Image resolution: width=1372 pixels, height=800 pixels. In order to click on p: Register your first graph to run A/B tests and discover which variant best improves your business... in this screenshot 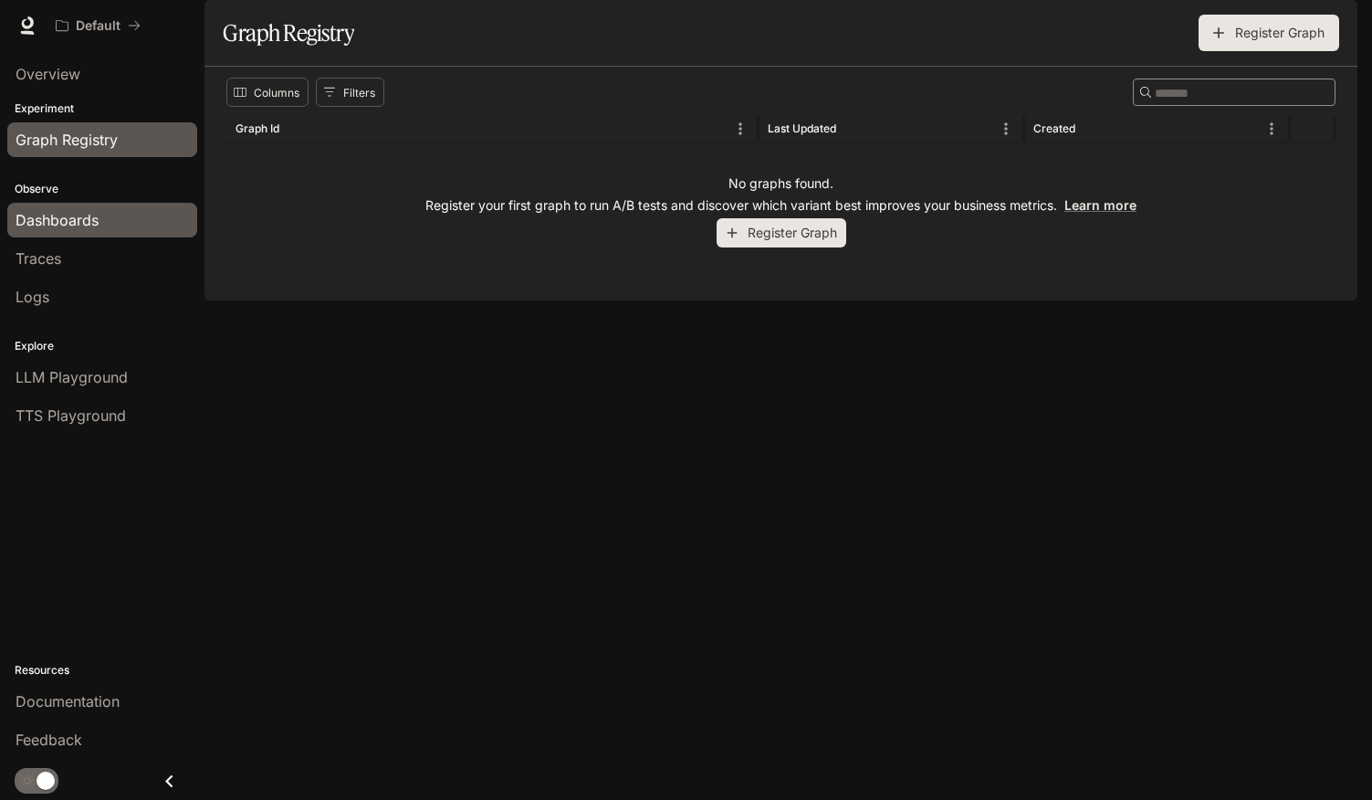, I will do `click(781, 205)`.